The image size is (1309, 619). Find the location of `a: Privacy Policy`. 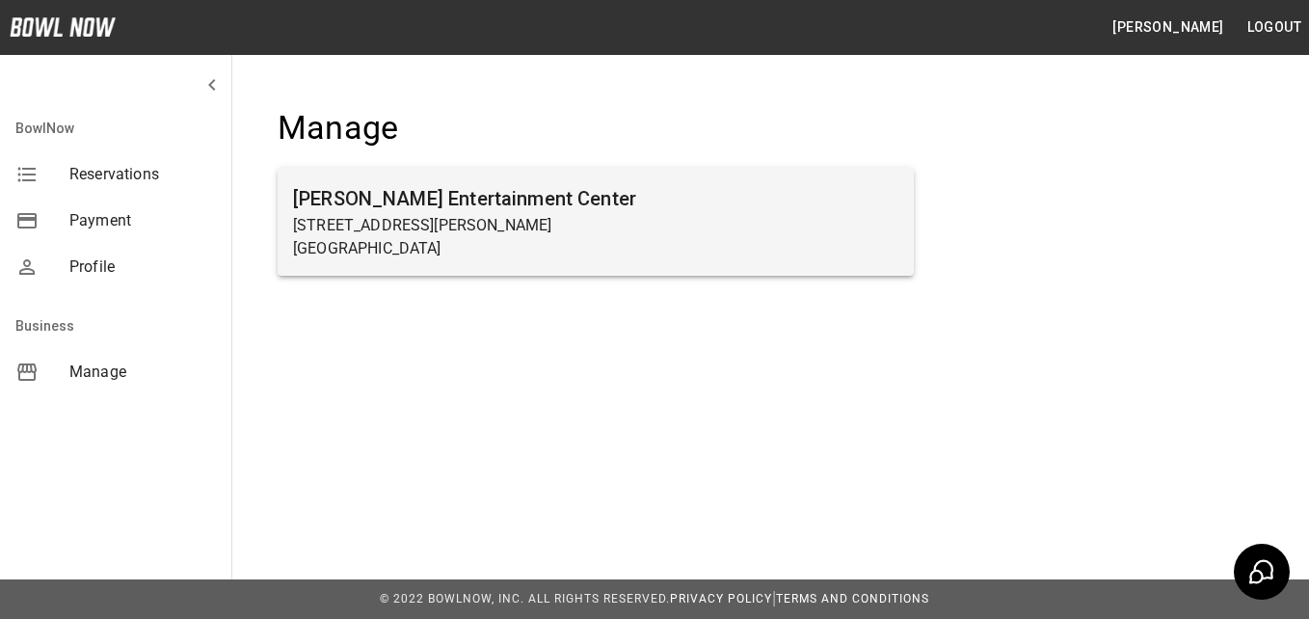

a: Privacy Policy is located at coordinates (721, 598).